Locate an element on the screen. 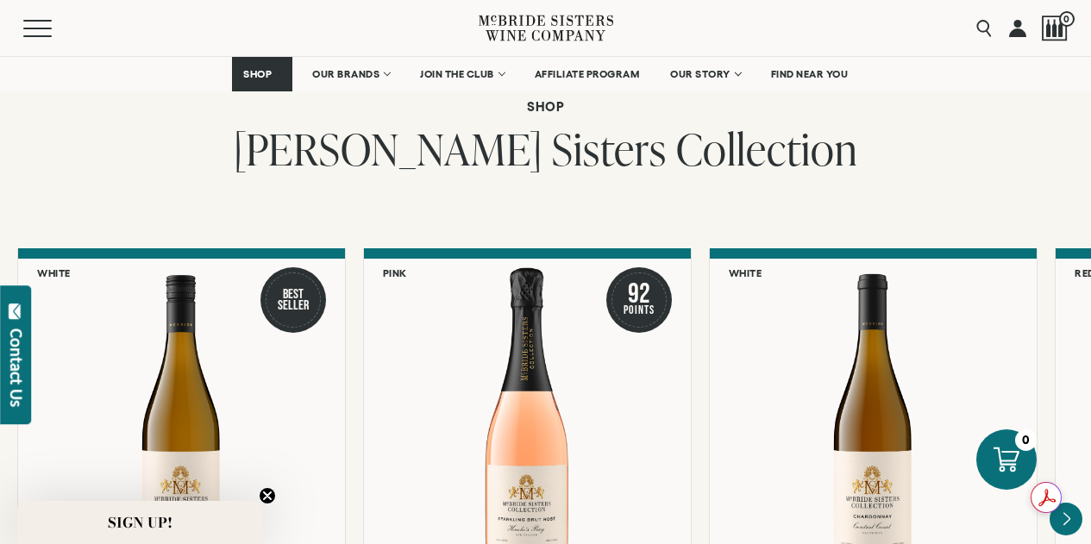 This screenshot has height=544, width=1091. span: OUR STORY is located at coordinates (700, 74).